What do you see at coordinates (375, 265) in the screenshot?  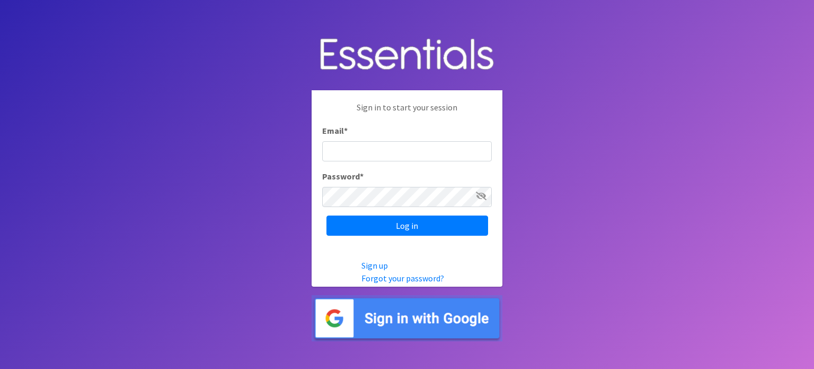 I see `a: Sign up` at bounding box center [375, 265].